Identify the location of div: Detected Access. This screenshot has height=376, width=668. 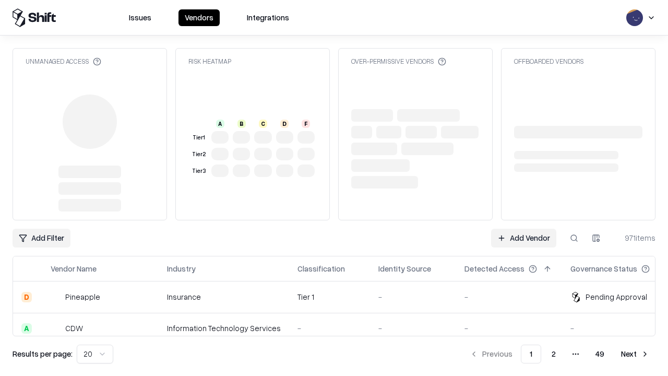
(494, 268).